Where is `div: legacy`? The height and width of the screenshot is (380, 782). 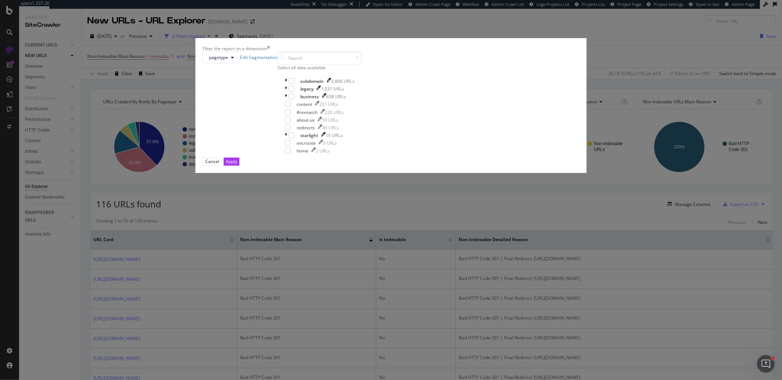
div: legacy is located at coordinates (307, 89).